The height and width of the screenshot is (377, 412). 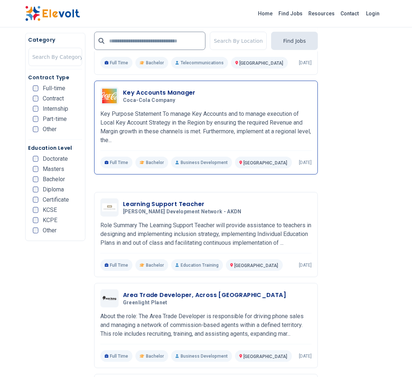 I want to click on span: Certificate, so click(x=56, y=200).